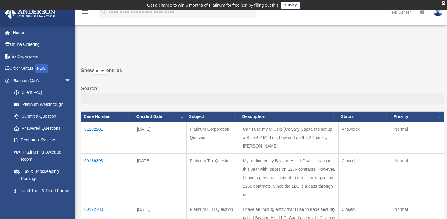 This screenshot has width=447, height=219. I want to click on img: Anderson Advisors Platinum Portal, so click(30, 13).